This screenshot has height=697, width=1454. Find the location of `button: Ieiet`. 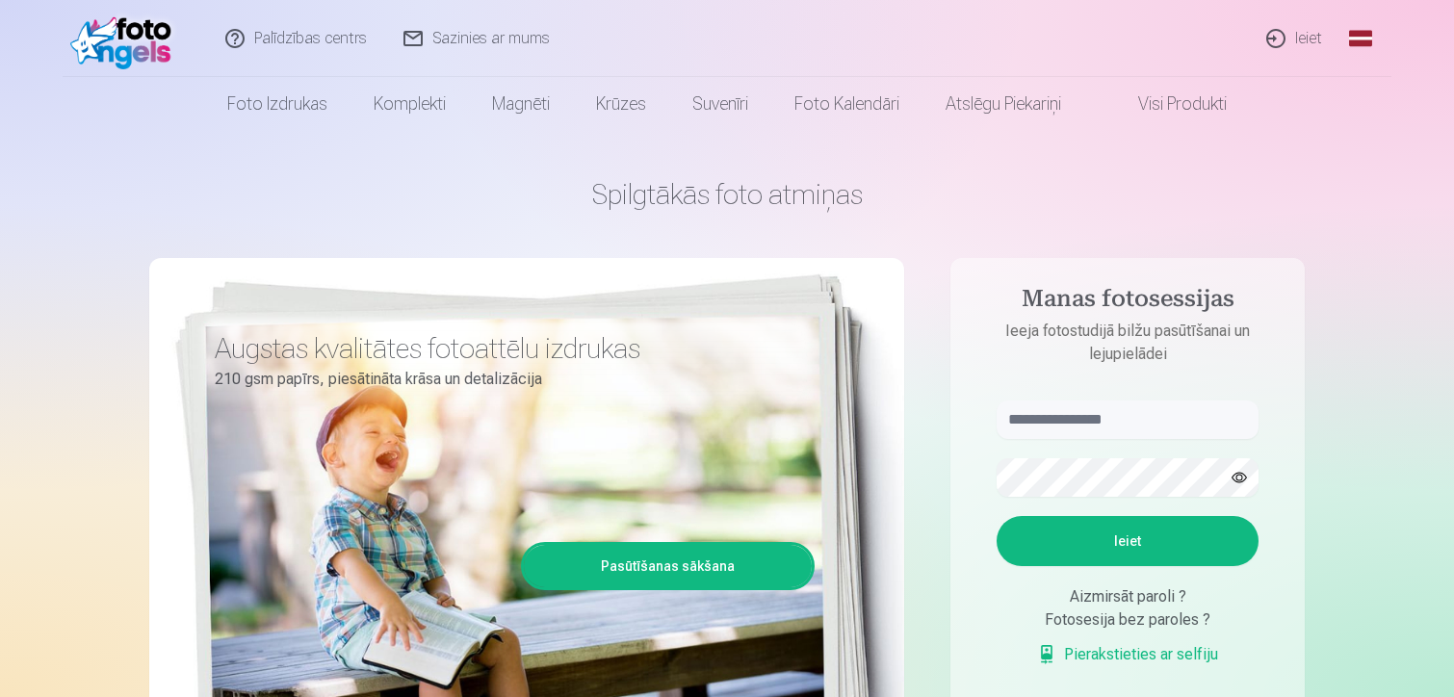

button: Ieiet is located at coordinates (1127, 541).